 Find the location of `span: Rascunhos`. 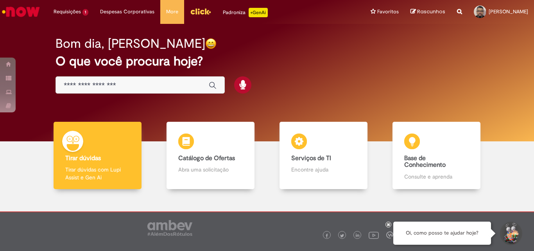

span: Rascunhos is located at coordinates (431, 11).